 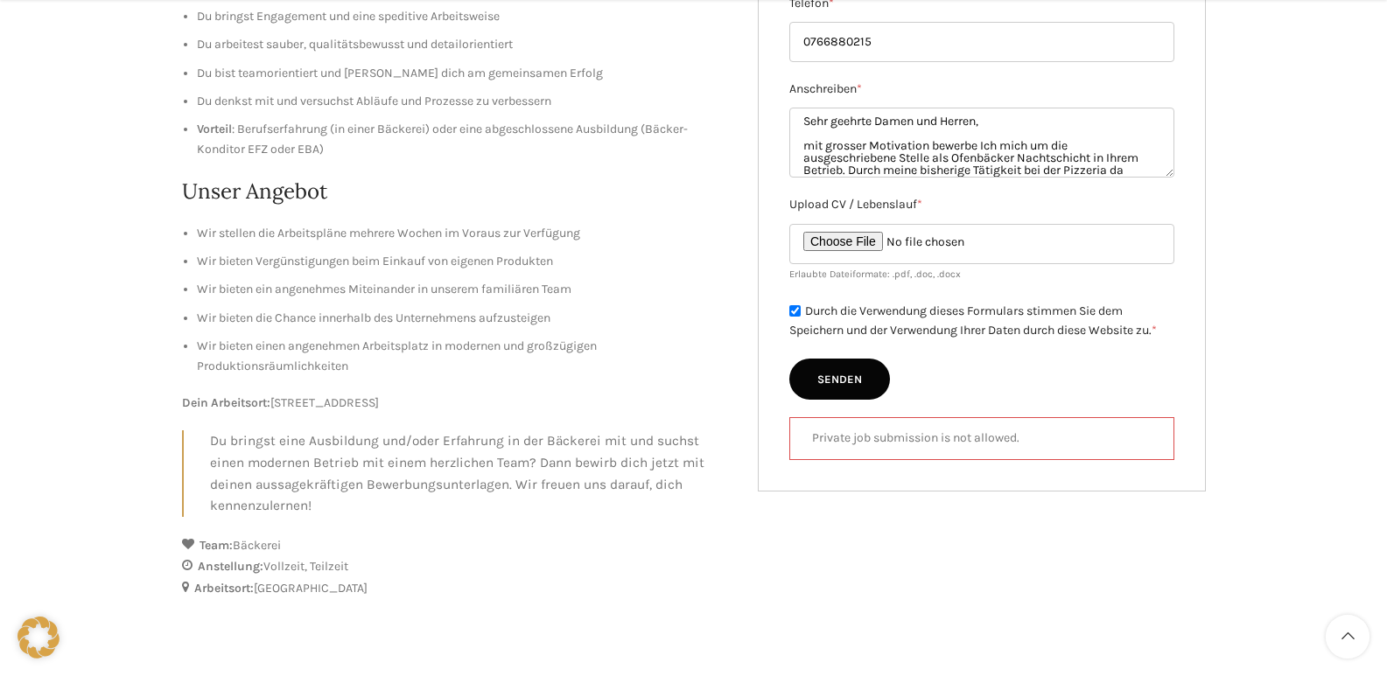 What do you see at coordinates (224, 588) in the screenshot?
I see `strong: Arbeitsort:` at bounding box center [224, 588].